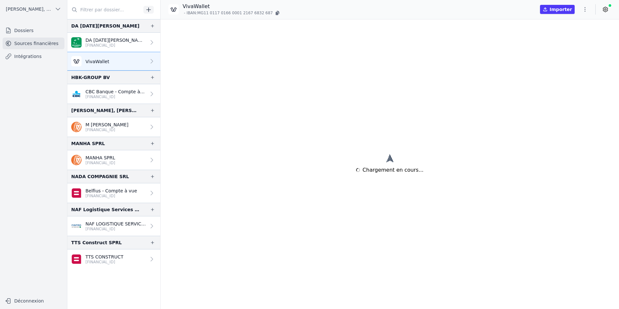  I want to click on span: Chargement en cours..., so click(393, 170).